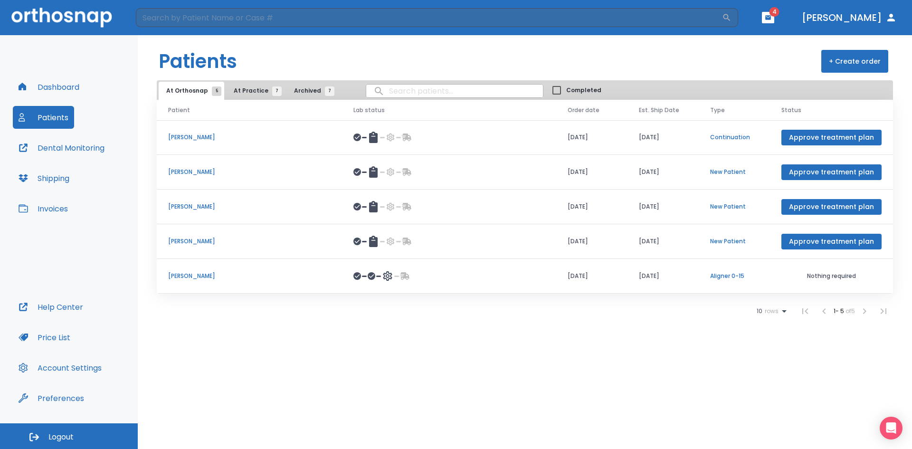  I want to click on span: Est. Ship Date, so click(659, 110).